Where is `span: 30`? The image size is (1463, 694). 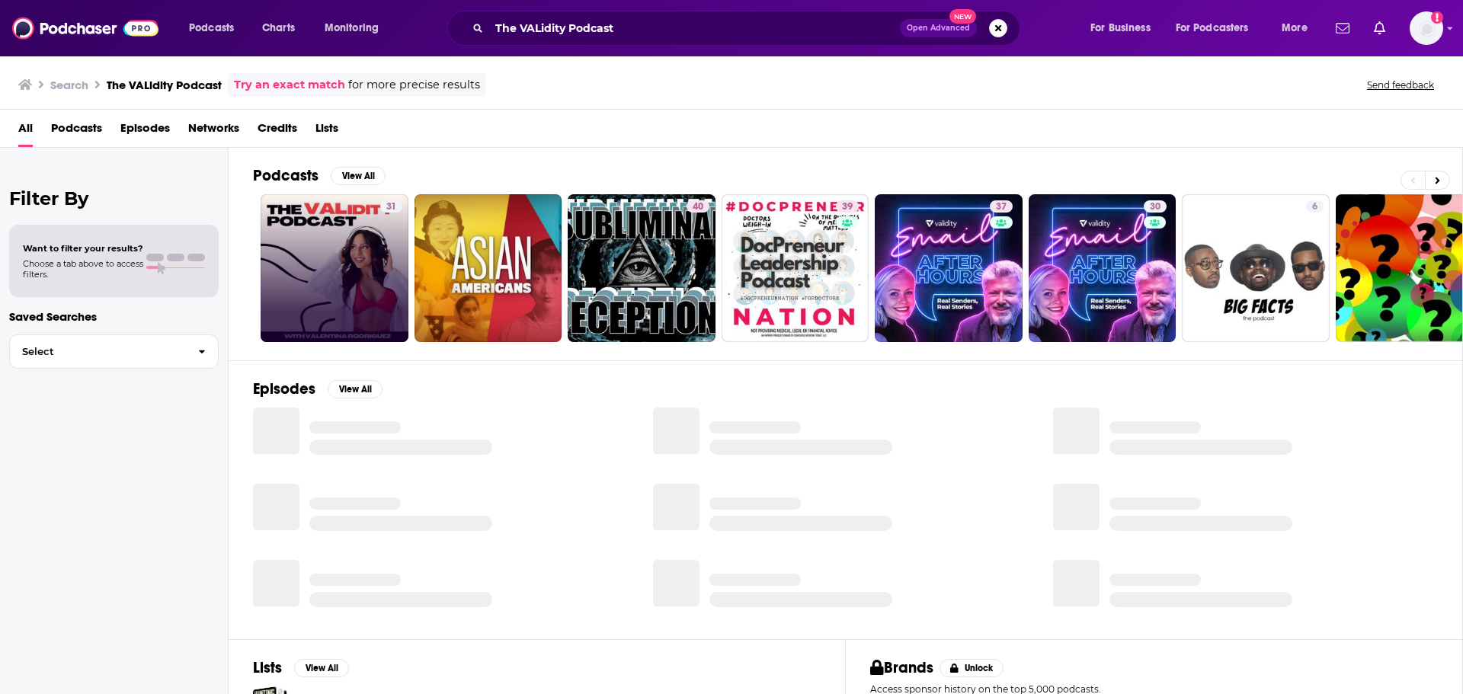
span: 30 is located at coordinates (1155, 207).